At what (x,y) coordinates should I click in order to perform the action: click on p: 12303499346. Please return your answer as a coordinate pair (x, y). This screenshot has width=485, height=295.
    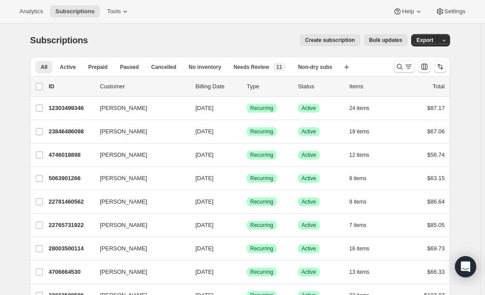
    Looking at the image, I should click on (71, 108).